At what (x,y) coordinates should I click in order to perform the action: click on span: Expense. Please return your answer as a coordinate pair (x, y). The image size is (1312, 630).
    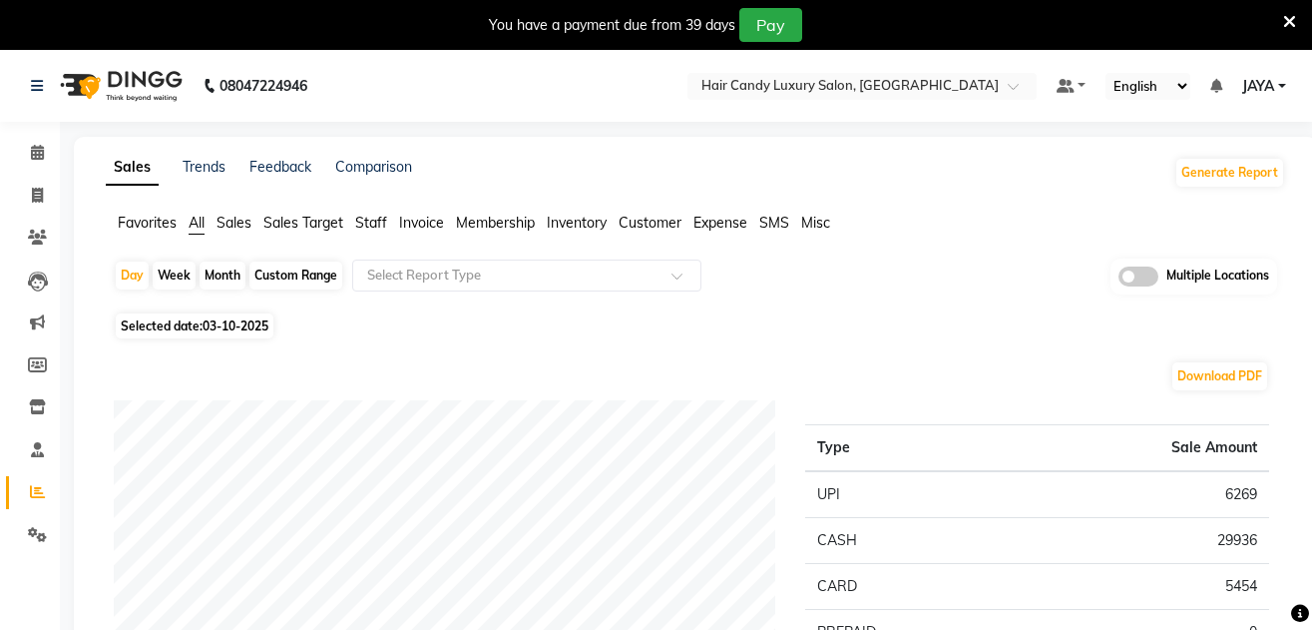
    Looking at the image, I should click on (720, 223).